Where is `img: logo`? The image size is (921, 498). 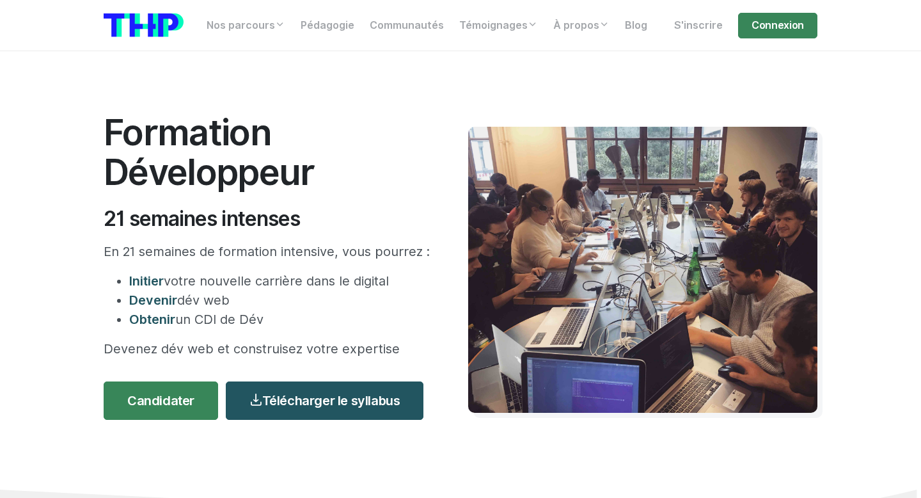 img: logo is located at coordinates (143, 25).